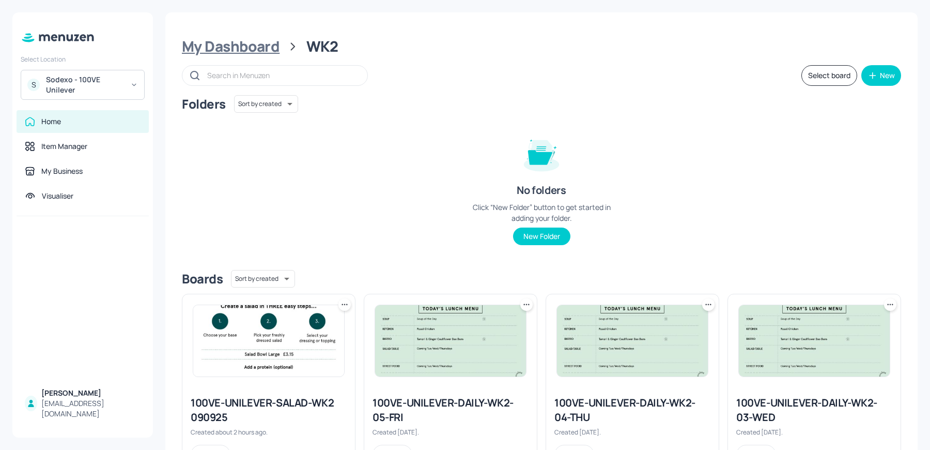 This screenshot has width=930, height=450. Describe the element at coordinates (64, 146) in the screenshot. I see `div: Item Manager` at that location.